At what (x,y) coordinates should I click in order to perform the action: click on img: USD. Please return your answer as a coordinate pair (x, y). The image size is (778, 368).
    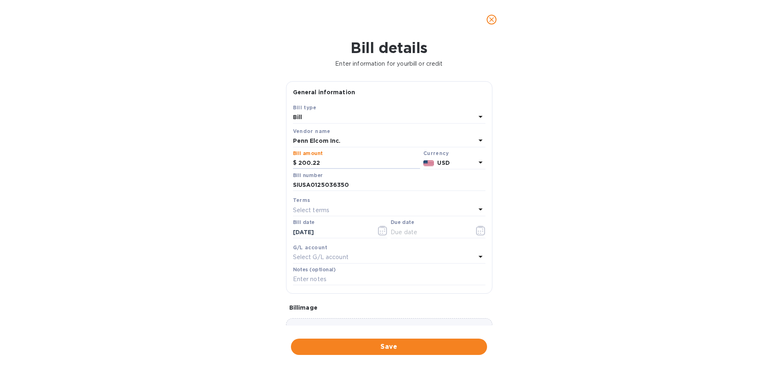
    Looking at the image, I should click on (428, 163).